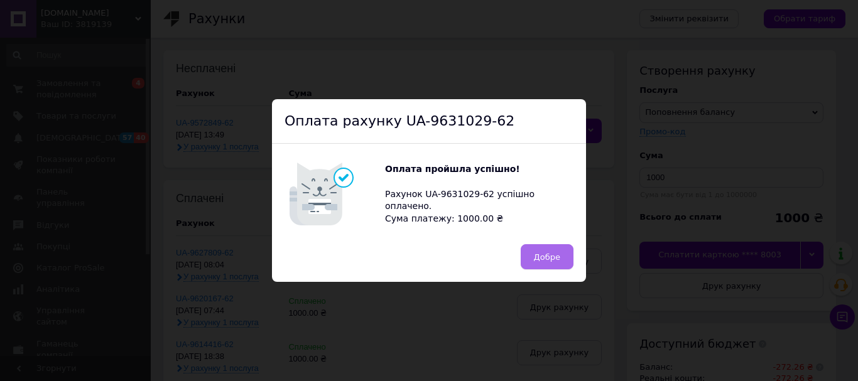 This screenshot has width=858, height=381. I want to click on div: Оплата рахунку UA-9631029-62, so click(429, 122).